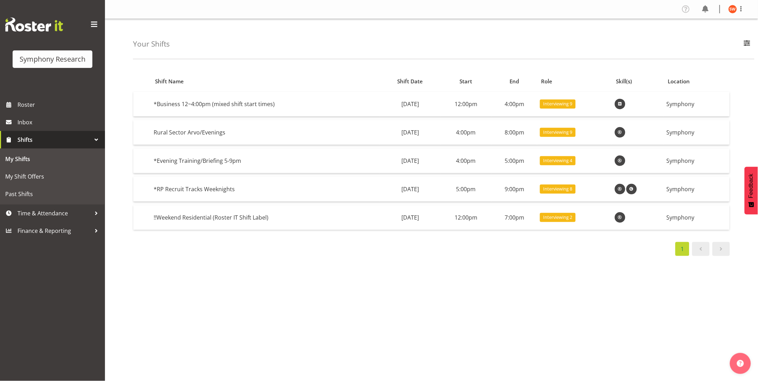  I want to click on td: 8:00pm, so click(515, 132).